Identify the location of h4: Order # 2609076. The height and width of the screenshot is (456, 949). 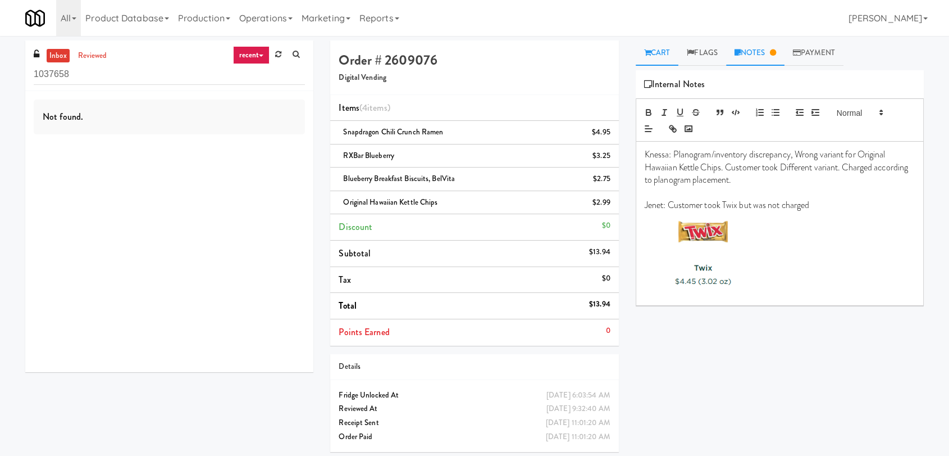
(474, 60).